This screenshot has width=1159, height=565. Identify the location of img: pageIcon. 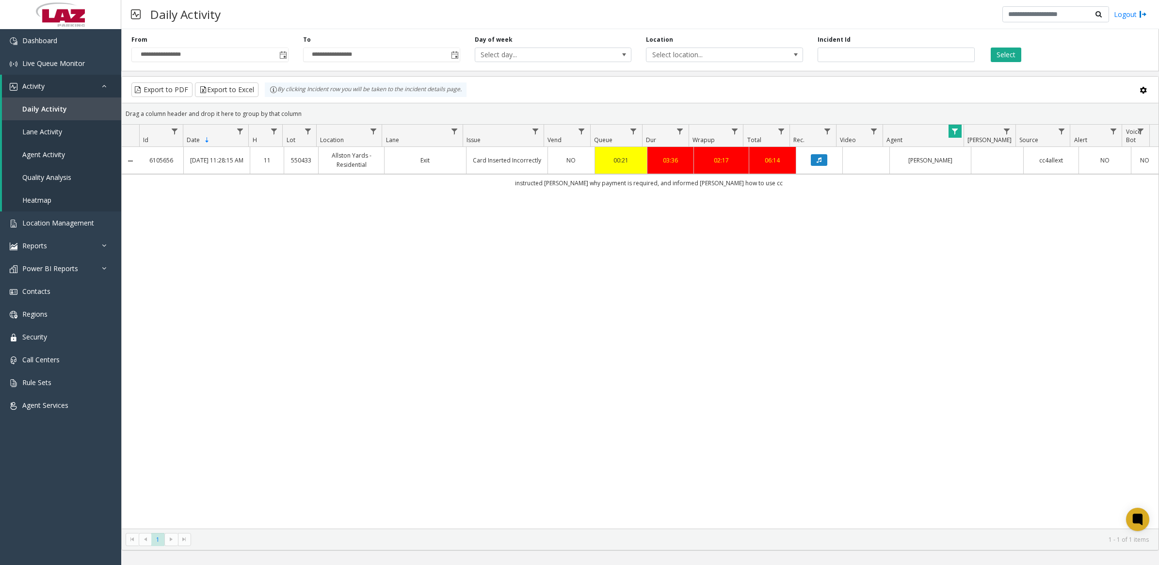
(136, 14).